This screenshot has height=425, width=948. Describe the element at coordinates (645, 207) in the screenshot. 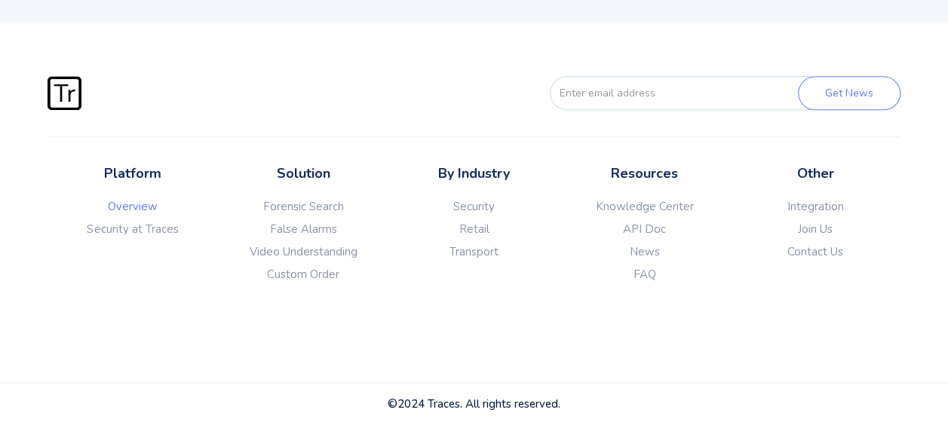

I see `a: Knowledge Center` at that location.